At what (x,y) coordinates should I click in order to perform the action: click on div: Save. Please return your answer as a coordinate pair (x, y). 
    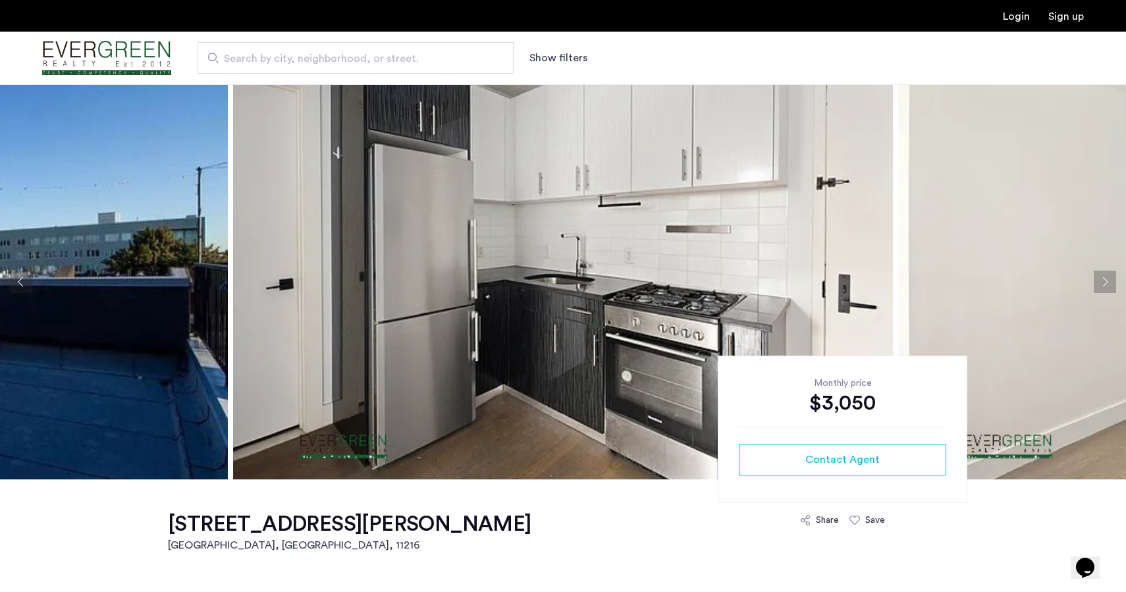
    Looking at the image, I should click on (875, 520).